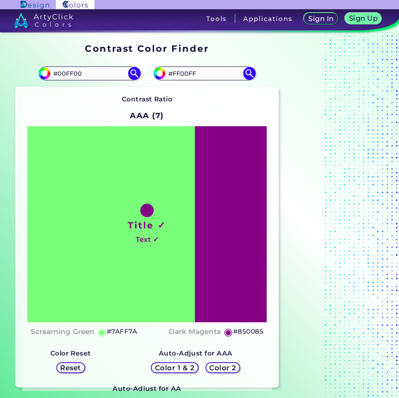 The width and height of the screenshot is (399, 398). Describe the element at coordinates (223, 367) in the screenshot. I see `h5: Color 2` at that location.